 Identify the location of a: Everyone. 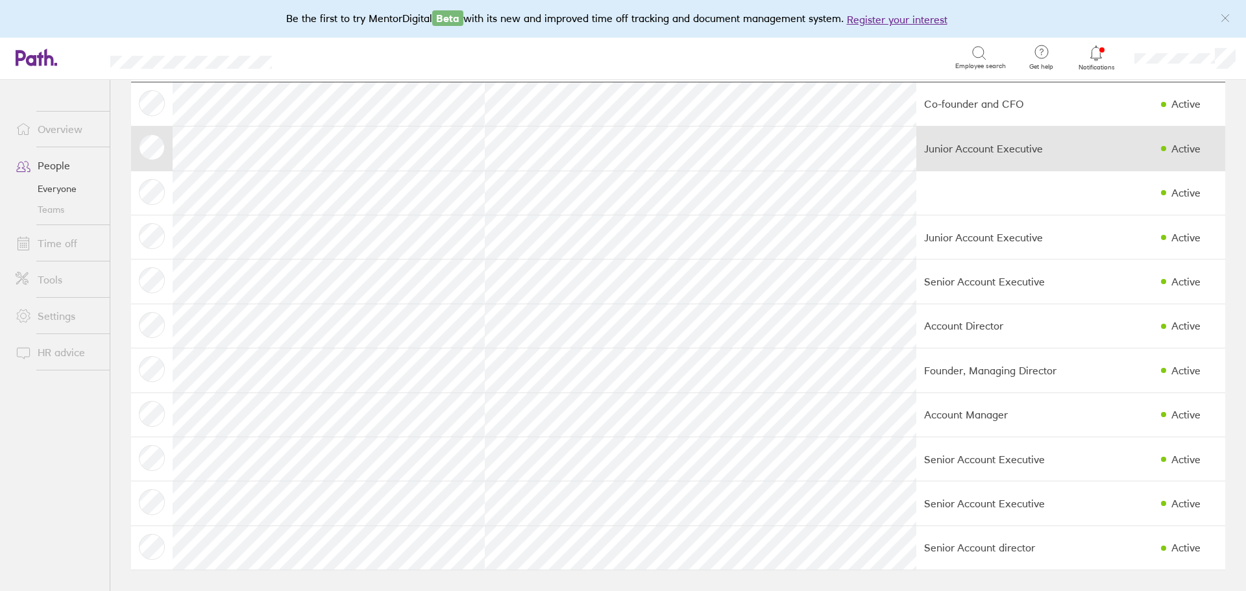
(57, 189).